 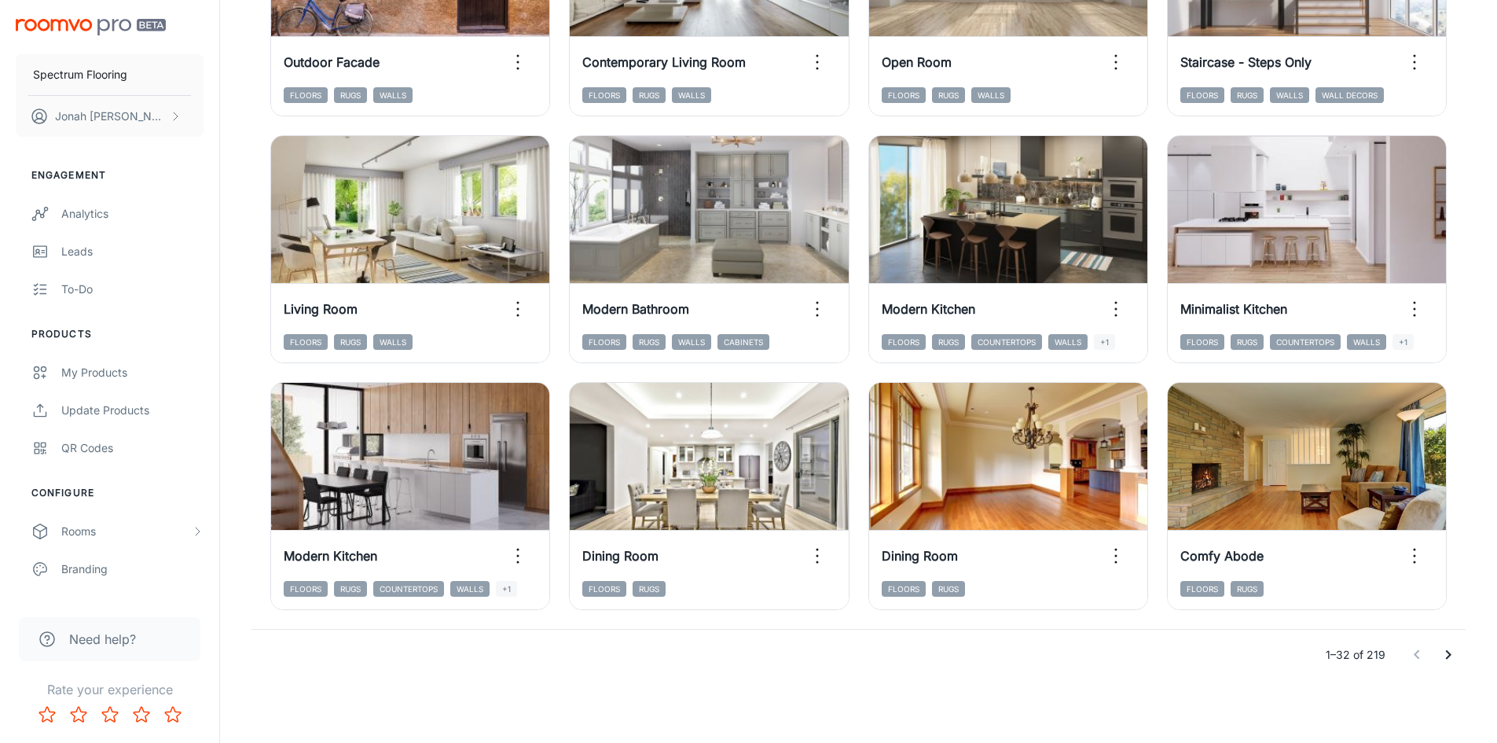 I want to click on div: Branding, so click(x=132, y=569).